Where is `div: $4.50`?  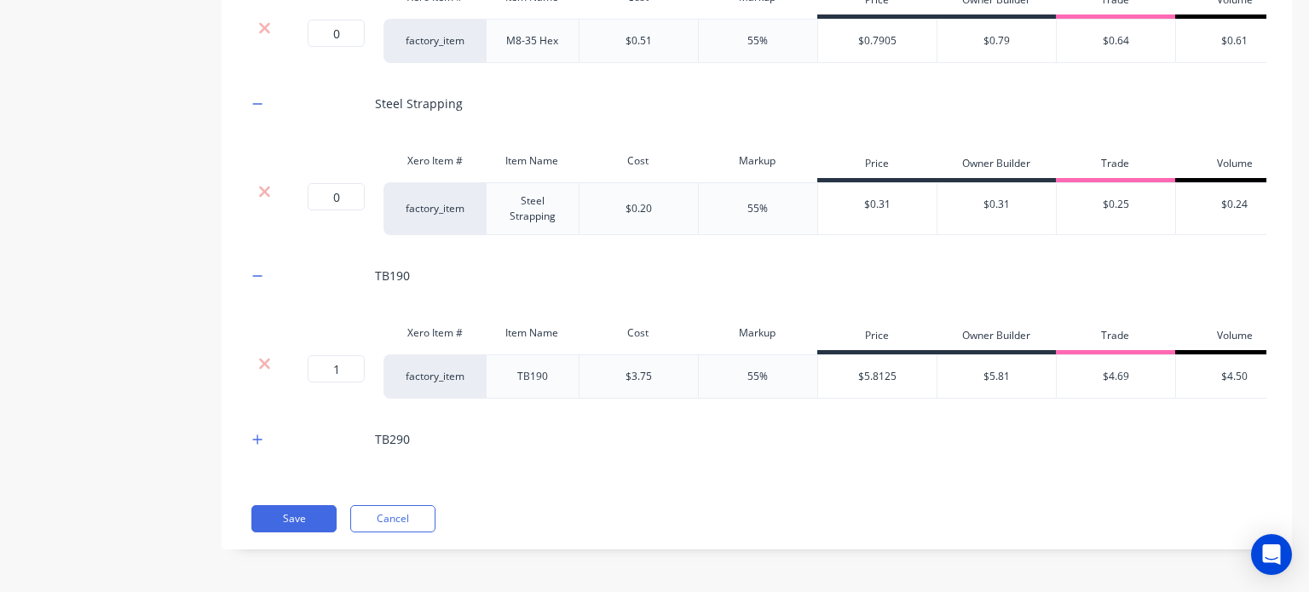 div: $4.50 is located at coordinates (1235, 377).